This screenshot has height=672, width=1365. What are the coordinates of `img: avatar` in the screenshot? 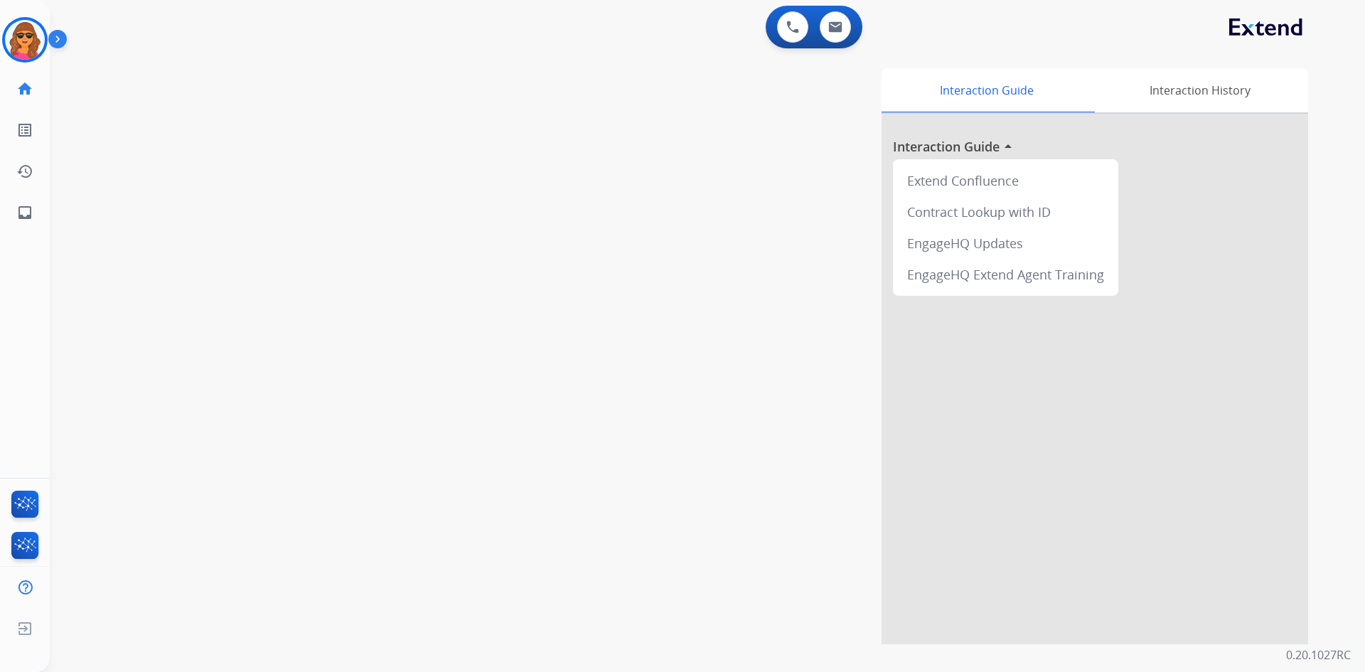 It's located at (25, 40).